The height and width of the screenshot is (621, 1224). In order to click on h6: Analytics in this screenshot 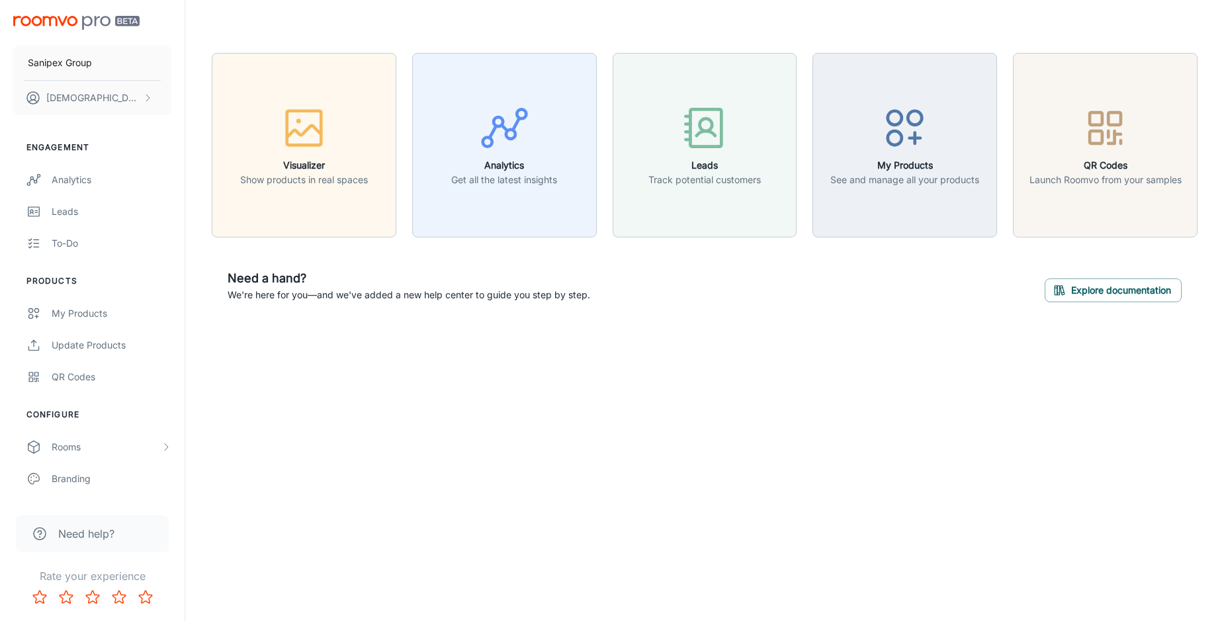, I will do `click(504, 165)`.